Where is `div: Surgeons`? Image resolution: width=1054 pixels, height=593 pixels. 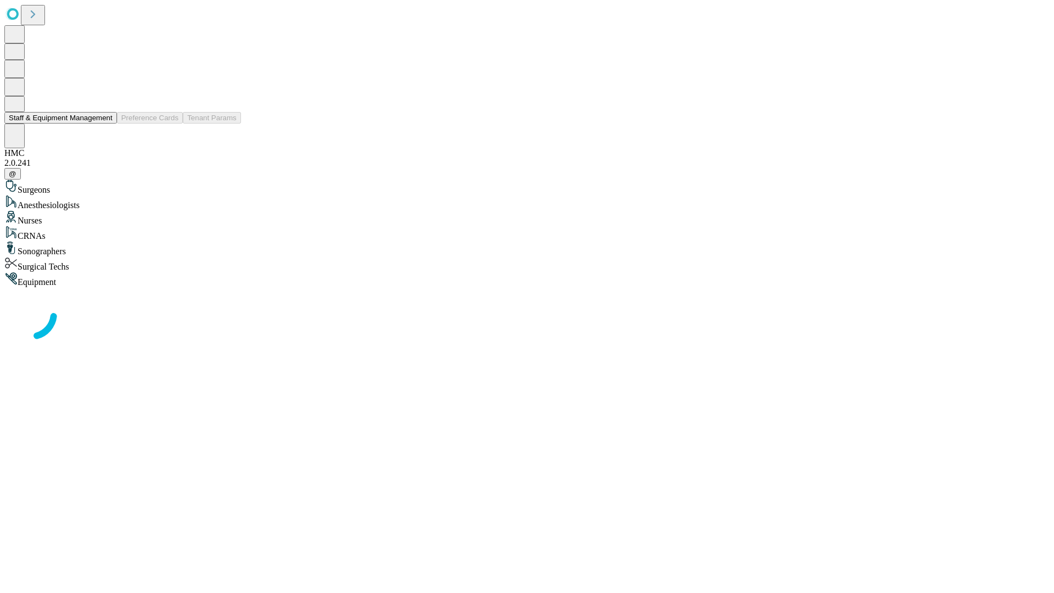 div: Surgeons is located at coordinates (527, 187).